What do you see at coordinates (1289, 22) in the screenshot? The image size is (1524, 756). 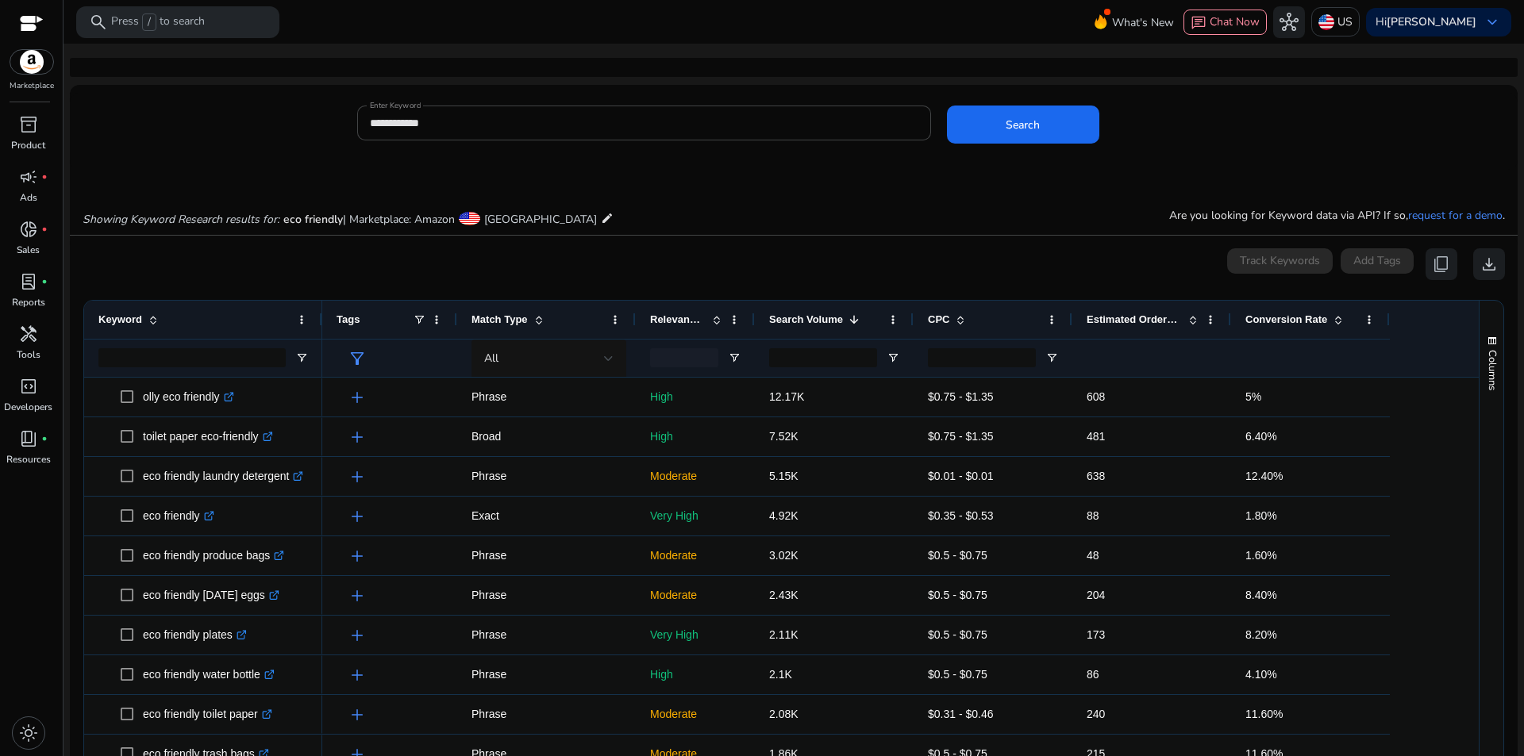 I see `span: hub` at bounding box center [1289, 22].